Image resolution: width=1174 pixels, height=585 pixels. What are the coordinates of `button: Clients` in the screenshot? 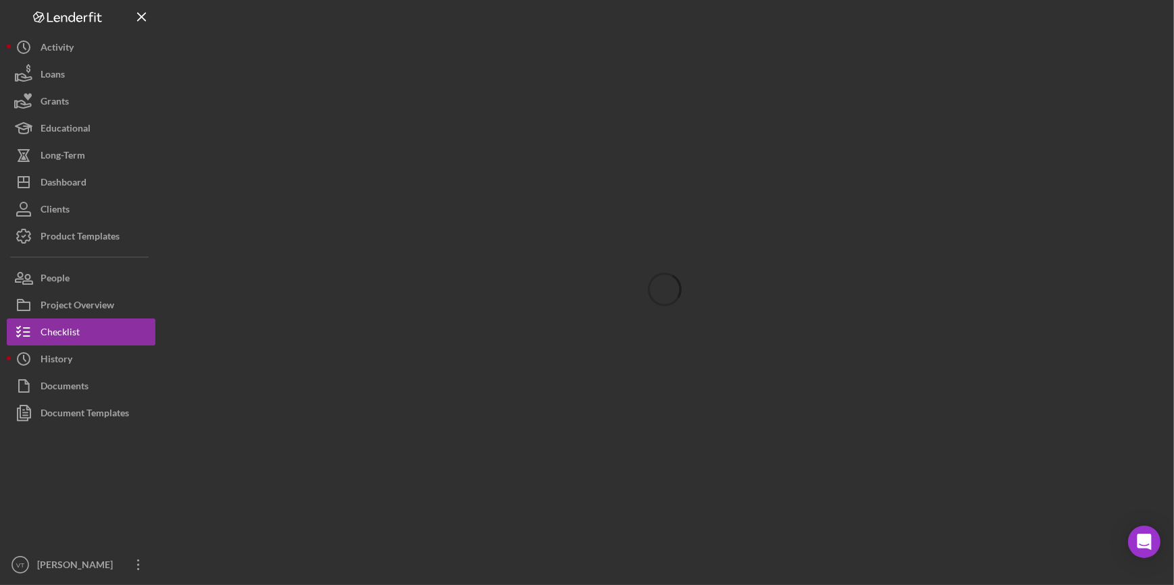 It's located at (81, 209).